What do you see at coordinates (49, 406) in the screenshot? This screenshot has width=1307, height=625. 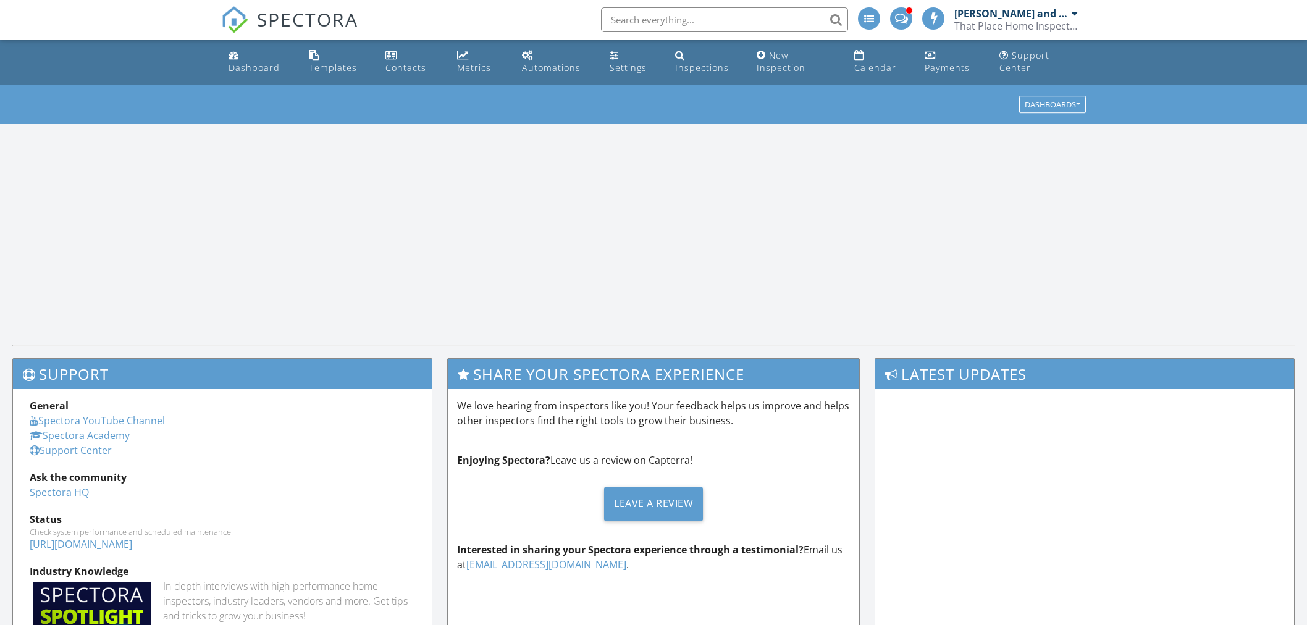 I see `strong: General` at bounding box center [49, 406].